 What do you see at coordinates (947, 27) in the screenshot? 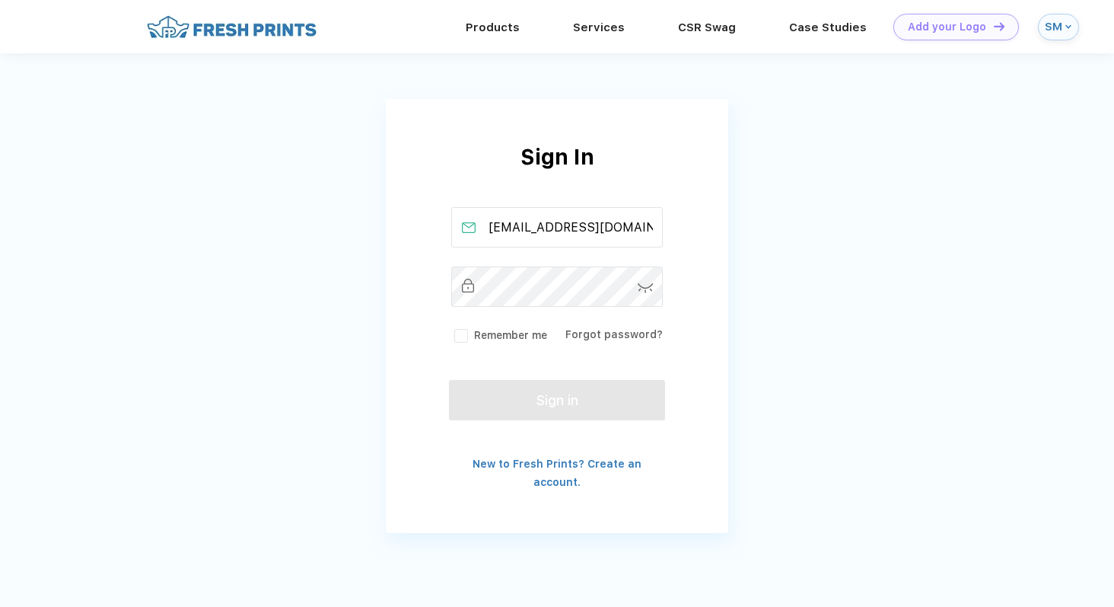
I see `div: Add your Logo` at bounding box center [947, 27].